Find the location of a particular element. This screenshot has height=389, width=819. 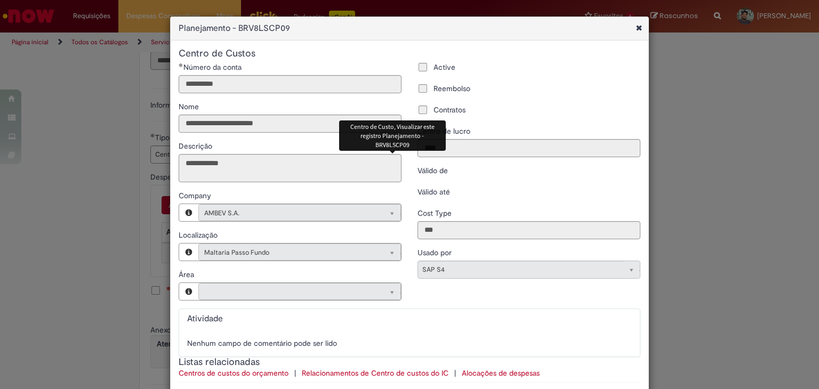

span: Somente leitura - Cost Type is located at coordinates (436, 213).